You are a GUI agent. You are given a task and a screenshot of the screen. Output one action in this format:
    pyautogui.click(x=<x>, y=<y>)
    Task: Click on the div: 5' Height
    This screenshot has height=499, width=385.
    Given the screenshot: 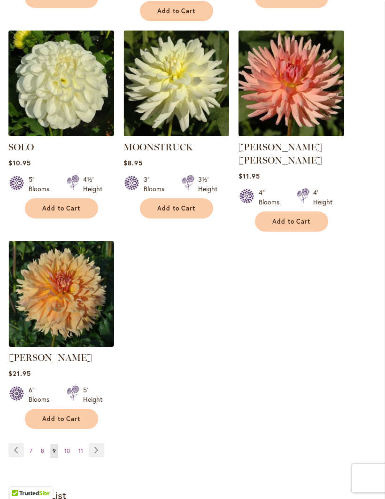 What is the action you would take?
    pyautogui.click(x=92, y=394)
    